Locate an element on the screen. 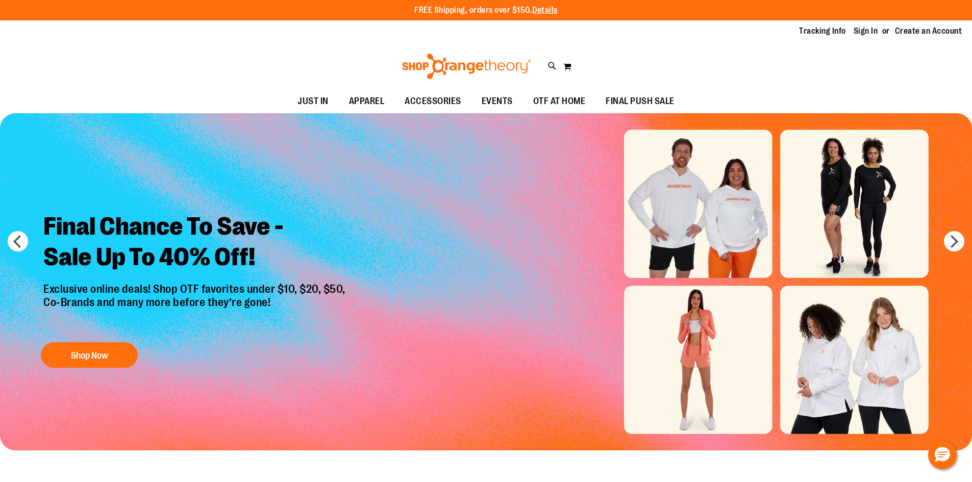 This screenshot has width=972, height=482. a: Details is located at coordinates (545, 10).